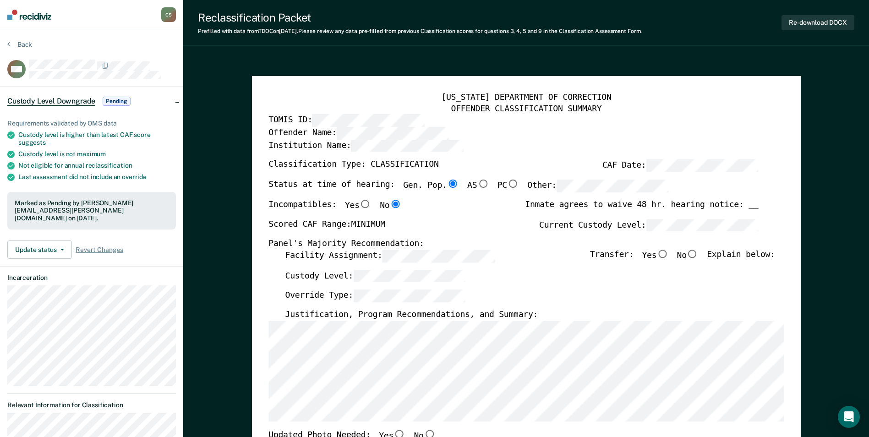 This screenshot has height=437, width=869. Describe the element at coordinates (92, 278) in the screenshot. I see `dt: Incarceration` at that location.